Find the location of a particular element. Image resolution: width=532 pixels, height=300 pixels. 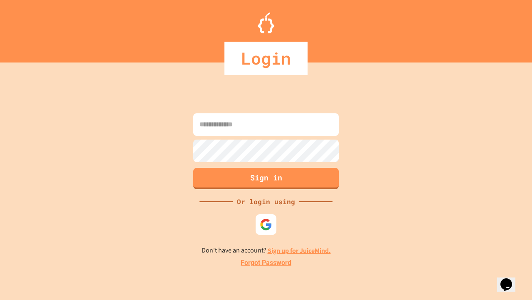

a: Forgot Password is located at coordinates (266, 263).